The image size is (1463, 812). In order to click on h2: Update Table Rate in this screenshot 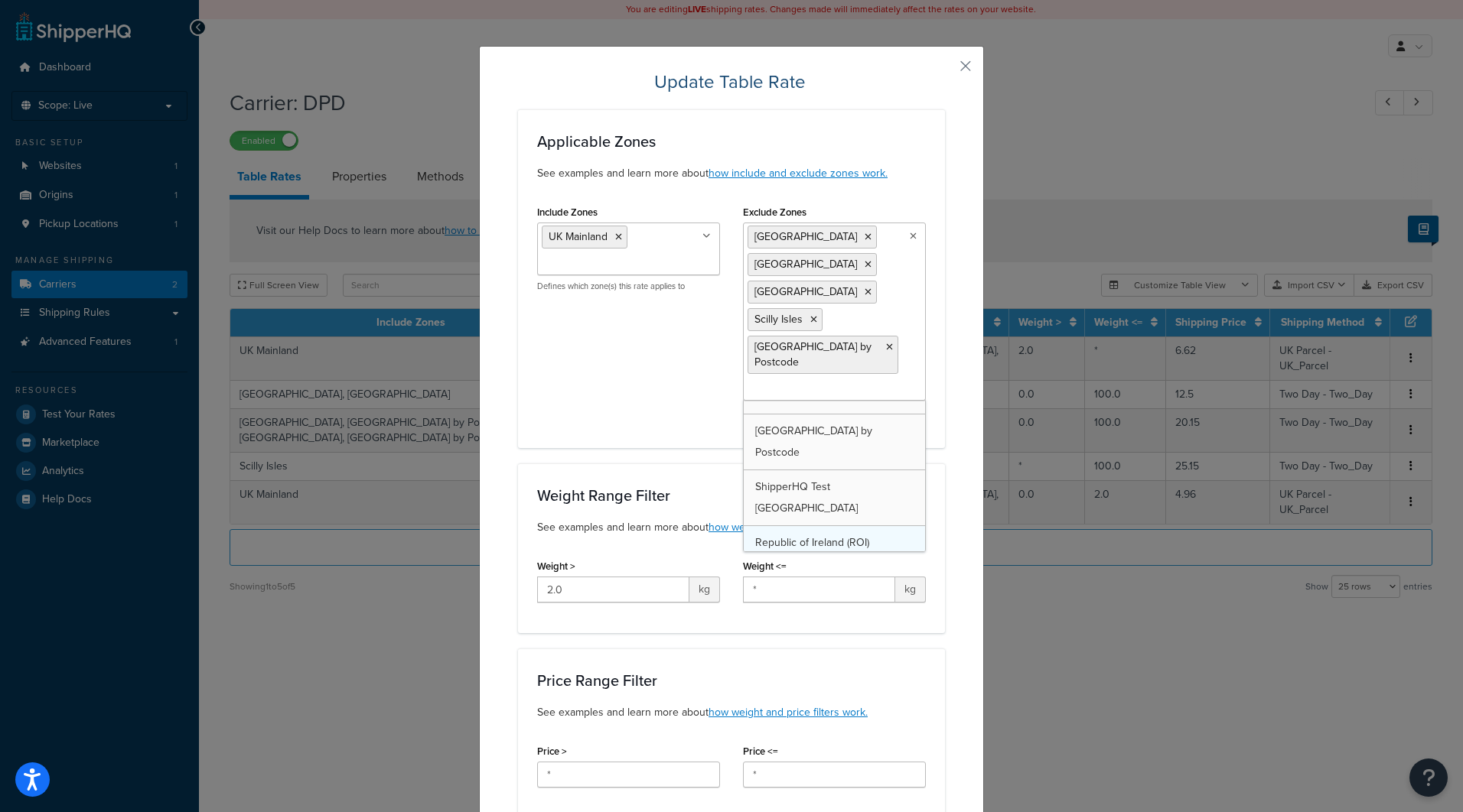, I will do `click(732, 82)`.